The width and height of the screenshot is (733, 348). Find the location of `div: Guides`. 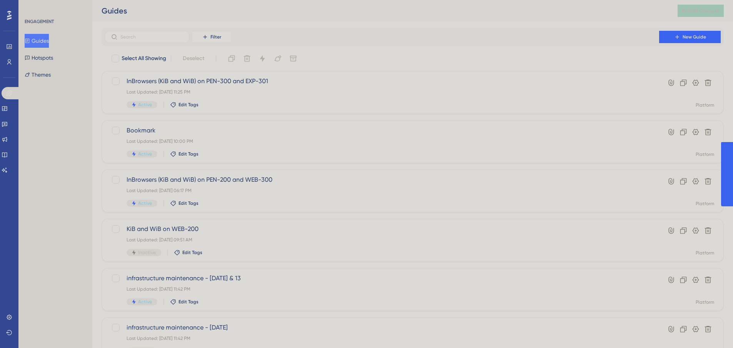

div: Guides is located at coordinates (380, 11).